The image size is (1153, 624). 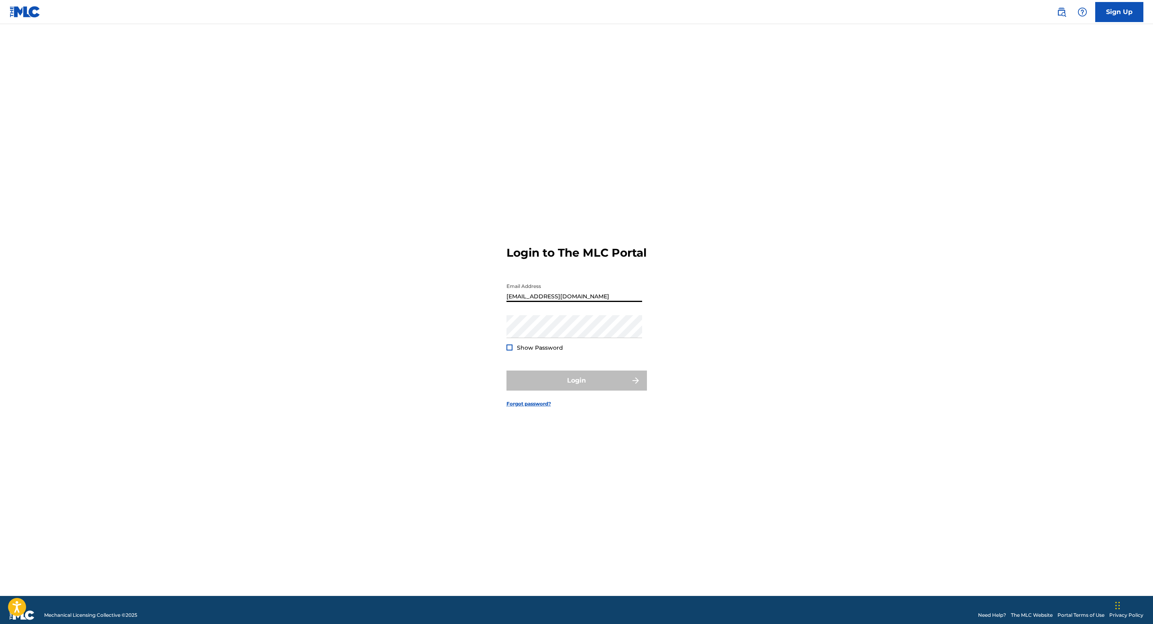 I want to click on a: Sign Up, so click(x=1119, y=12).